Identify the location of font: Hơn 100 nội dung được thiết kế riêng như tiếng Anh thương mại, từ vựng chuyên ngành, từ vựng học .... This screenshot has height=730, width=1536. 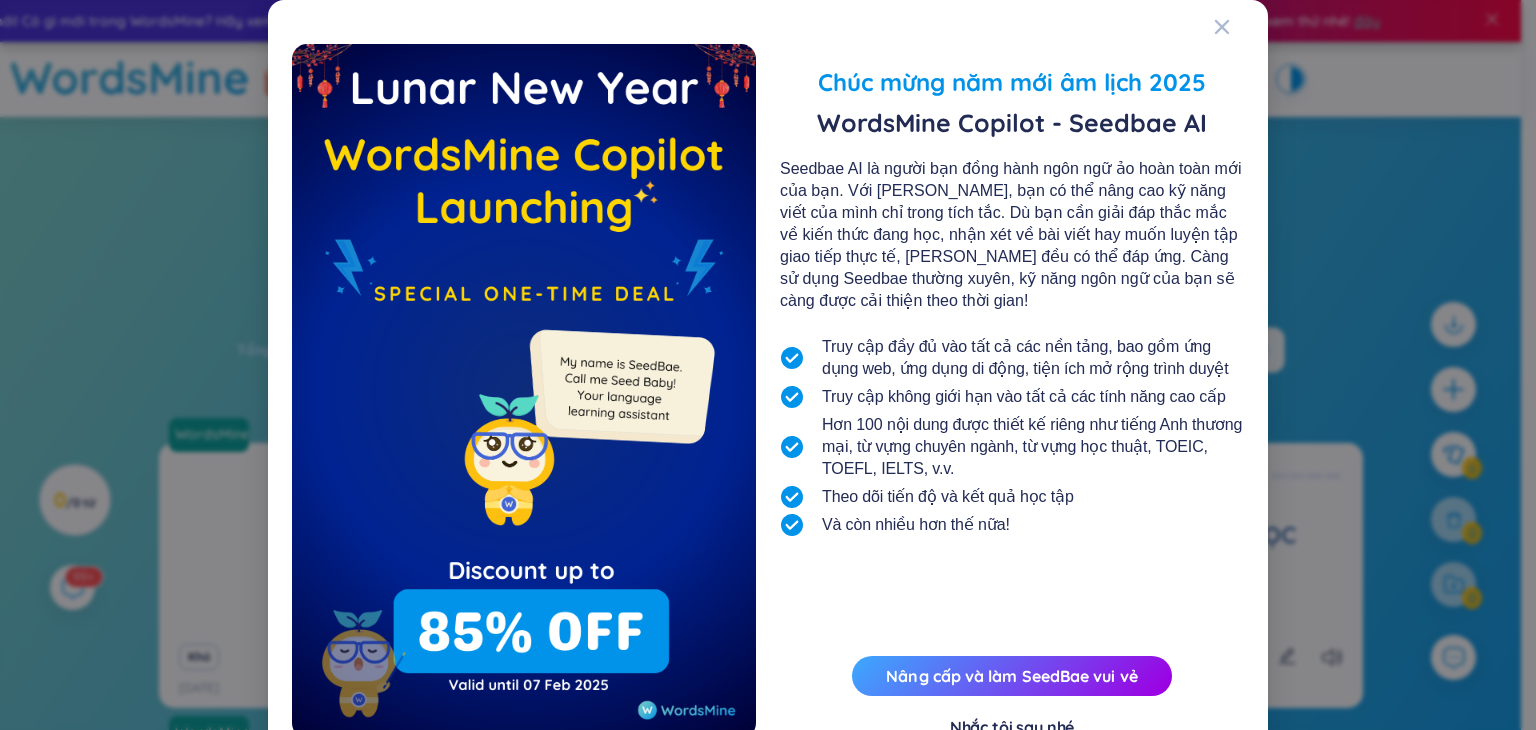
(1032, 446).